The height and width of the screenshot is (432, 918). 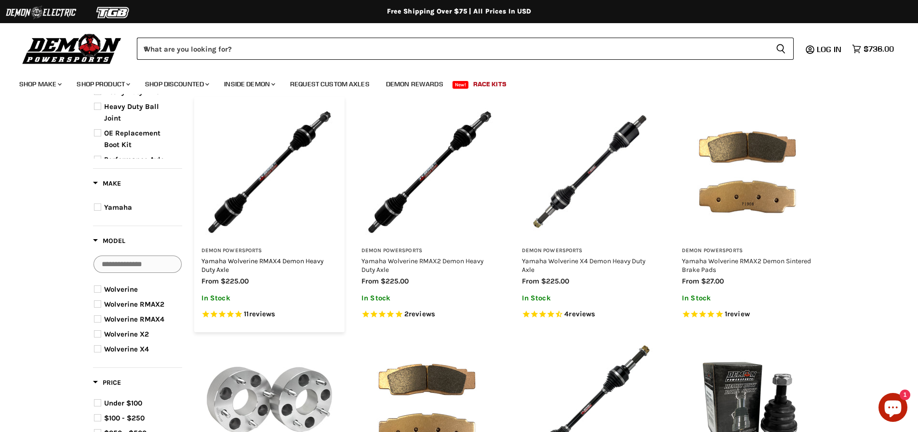 I want to click on img: Demon Electric Logo 2, so click(x=41, y=13).